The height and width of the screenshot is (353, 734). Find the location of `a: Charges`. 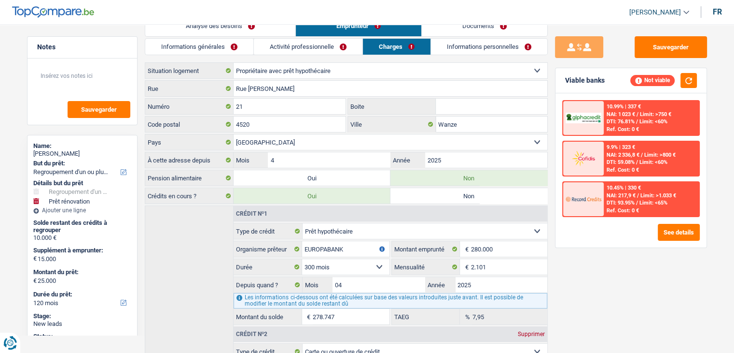

a: Charges is located at coordinates (397, 46).